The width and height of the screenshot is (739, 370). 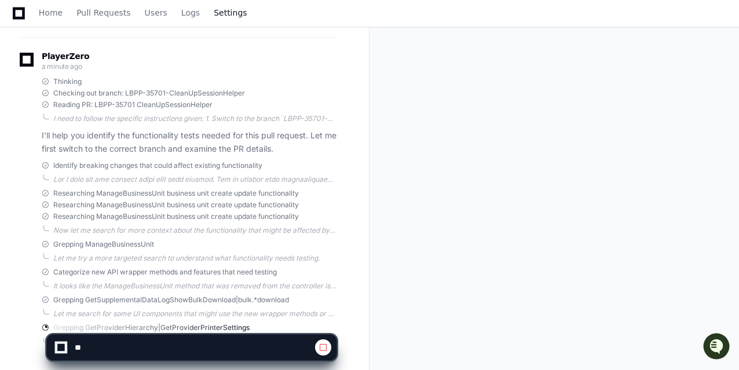 I want to click on span: Identify breaking changes that could affect existing functionality, so click(x=158, y=166).